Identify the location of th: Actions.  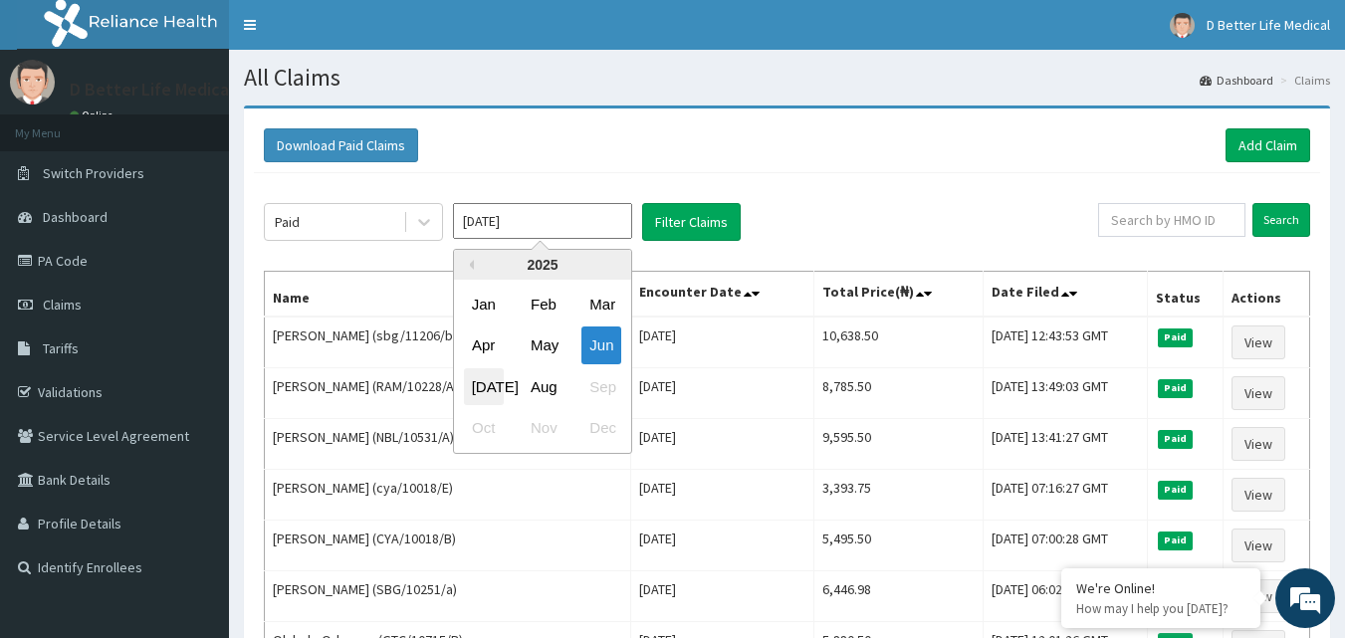
(1265, 295).